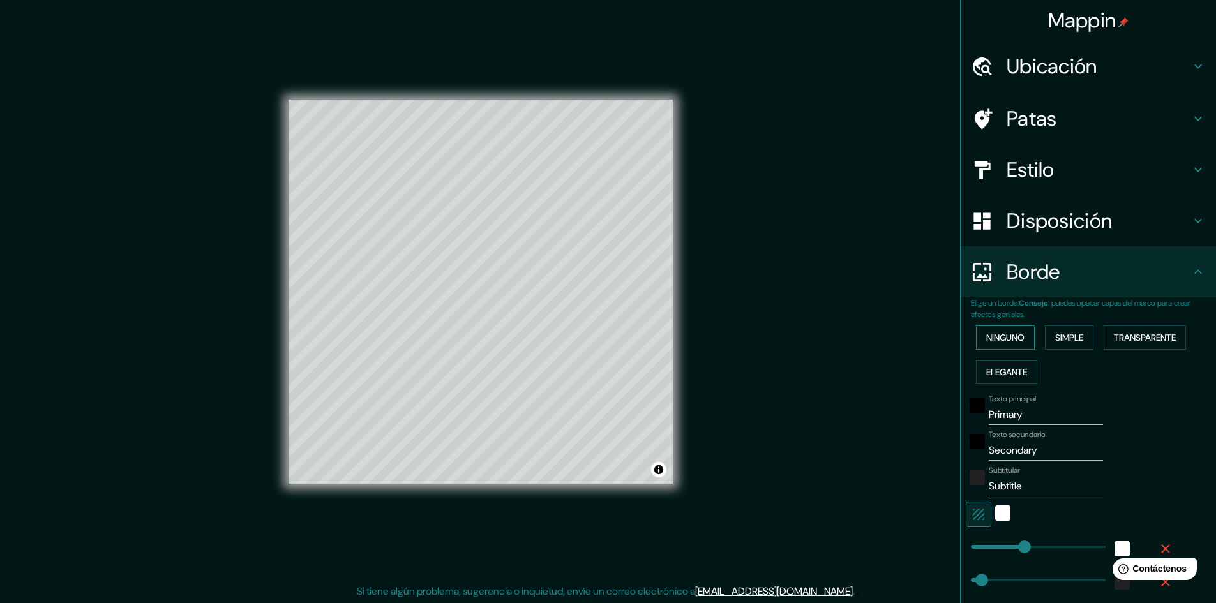 This screenshot has width=1216, height=603. What do you see at coordinates (1006, 338) in the screenshot?
I see `font: Ninguno` at bounding box center [1006, 338].